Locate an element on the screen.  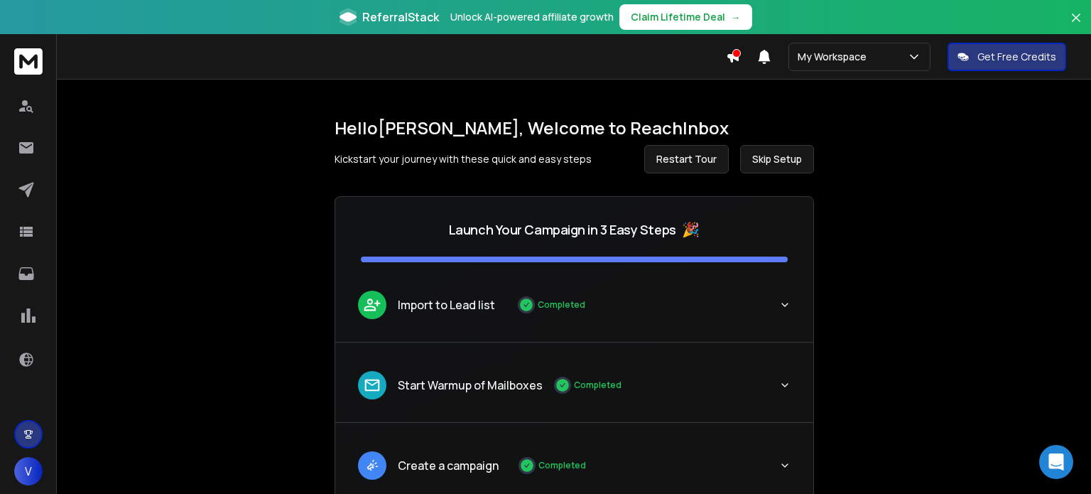
button: Get Free Credits is located at coordinates (1007, 57).